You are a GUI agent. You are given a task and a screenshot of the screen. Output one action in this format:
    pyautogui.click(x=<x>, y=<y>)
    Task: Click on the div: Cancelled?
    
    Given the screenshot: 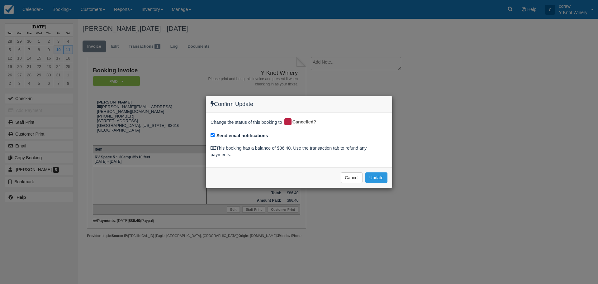 What is the action you would take?
    pyautogui.click(x=302, y=122)
    